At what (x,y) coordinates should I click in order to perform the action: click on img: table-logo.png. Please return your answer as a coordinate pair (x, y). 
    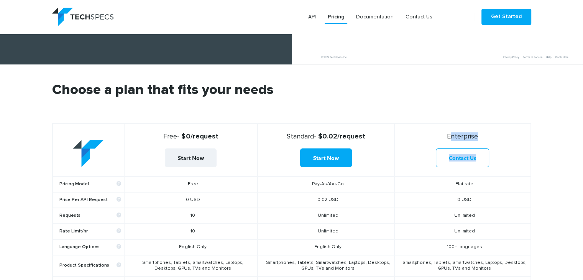
    Looking at the image, I should click on (88, 153).